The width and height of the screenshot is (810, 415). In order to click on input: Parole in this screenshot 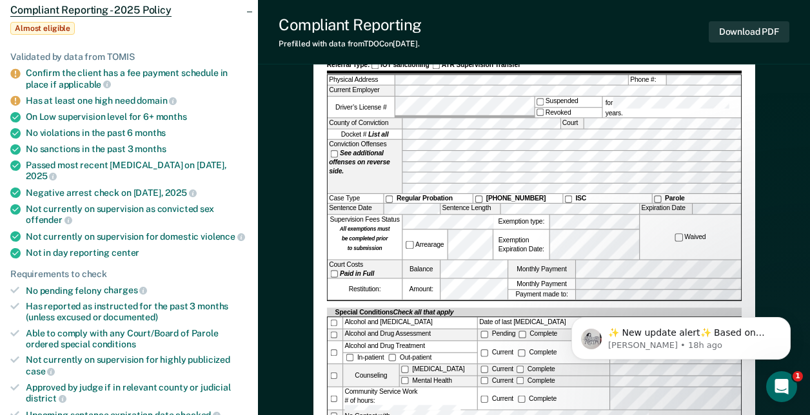, I will do `click(657, 199)`.